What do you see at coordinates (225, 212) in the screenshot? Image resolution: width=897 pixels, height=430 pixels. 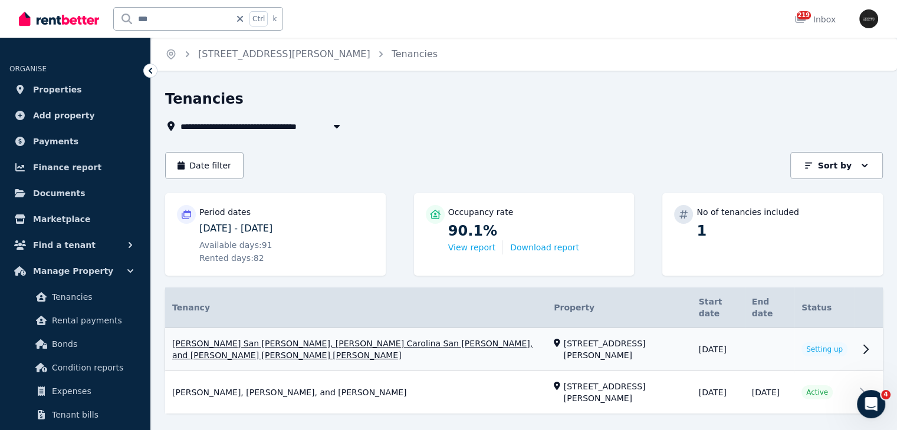 I see `p: Period dates` at bounding box center [225, 212].